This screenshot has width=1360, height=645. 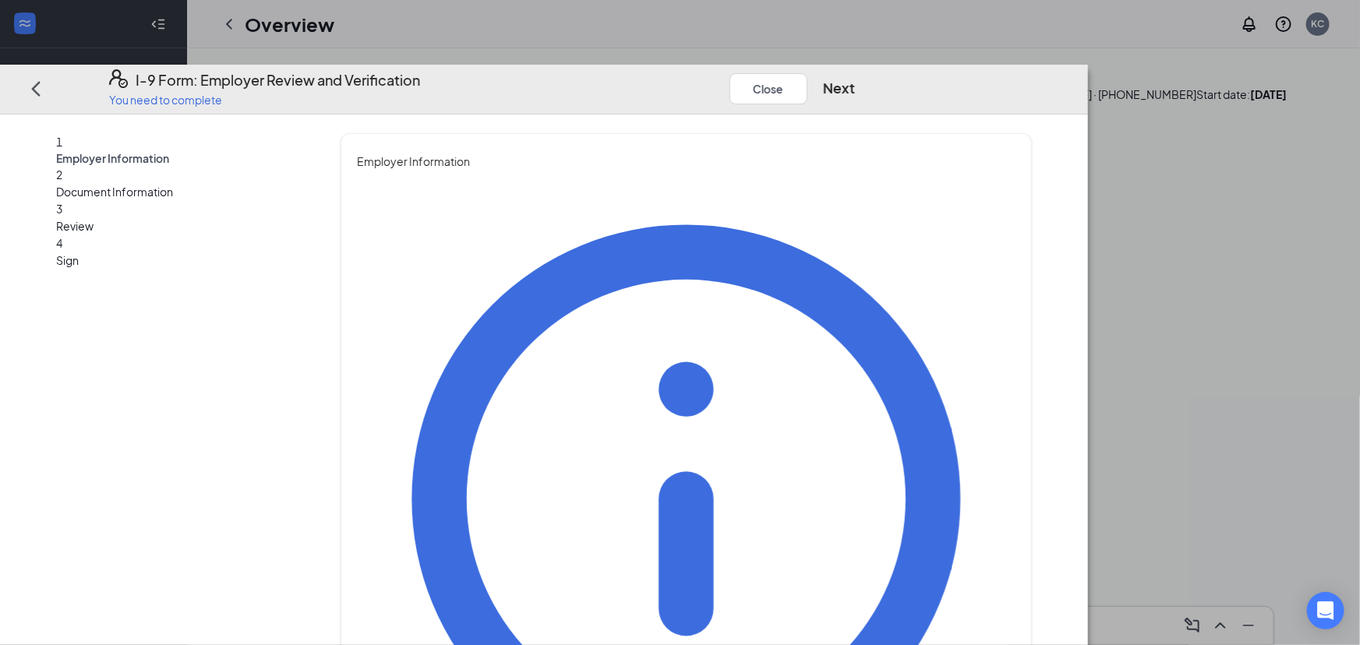 I want to click on svg: FormI9EVerifyIcon, so click(x=118, y=79).